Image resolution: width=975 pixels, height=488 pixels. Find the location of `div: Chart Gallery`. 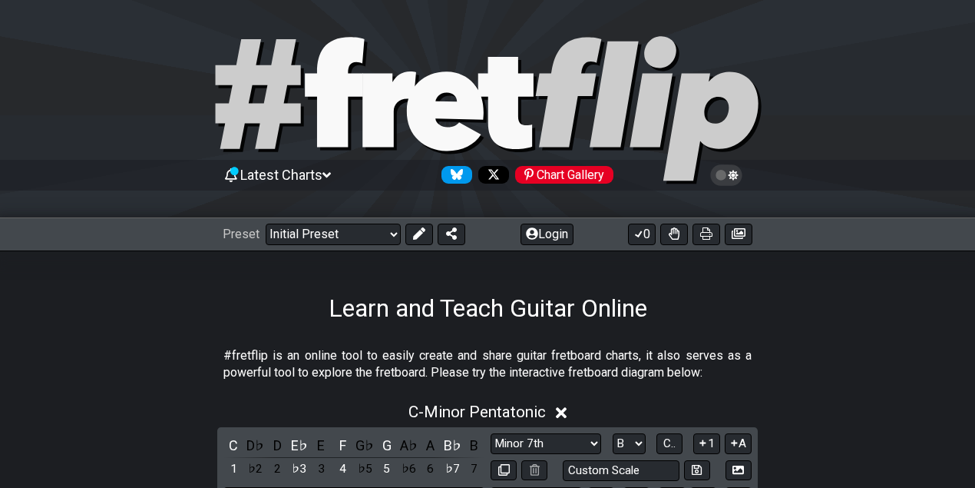

div: Chart Gallery is located at coordinates (564, 174).